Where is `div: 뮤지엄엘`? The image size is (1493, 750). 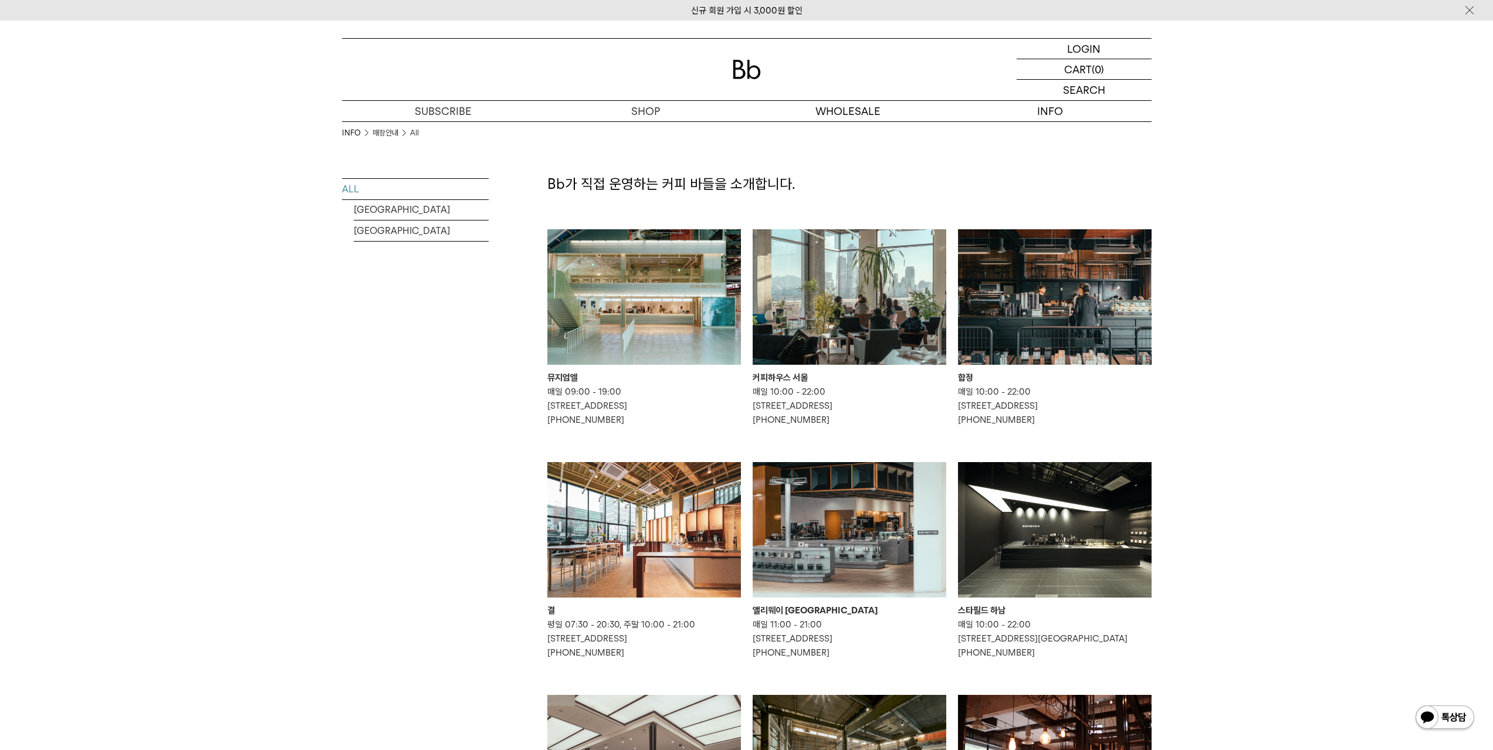 div: 뮤지엄엘 is located at coordinates (644, 378).